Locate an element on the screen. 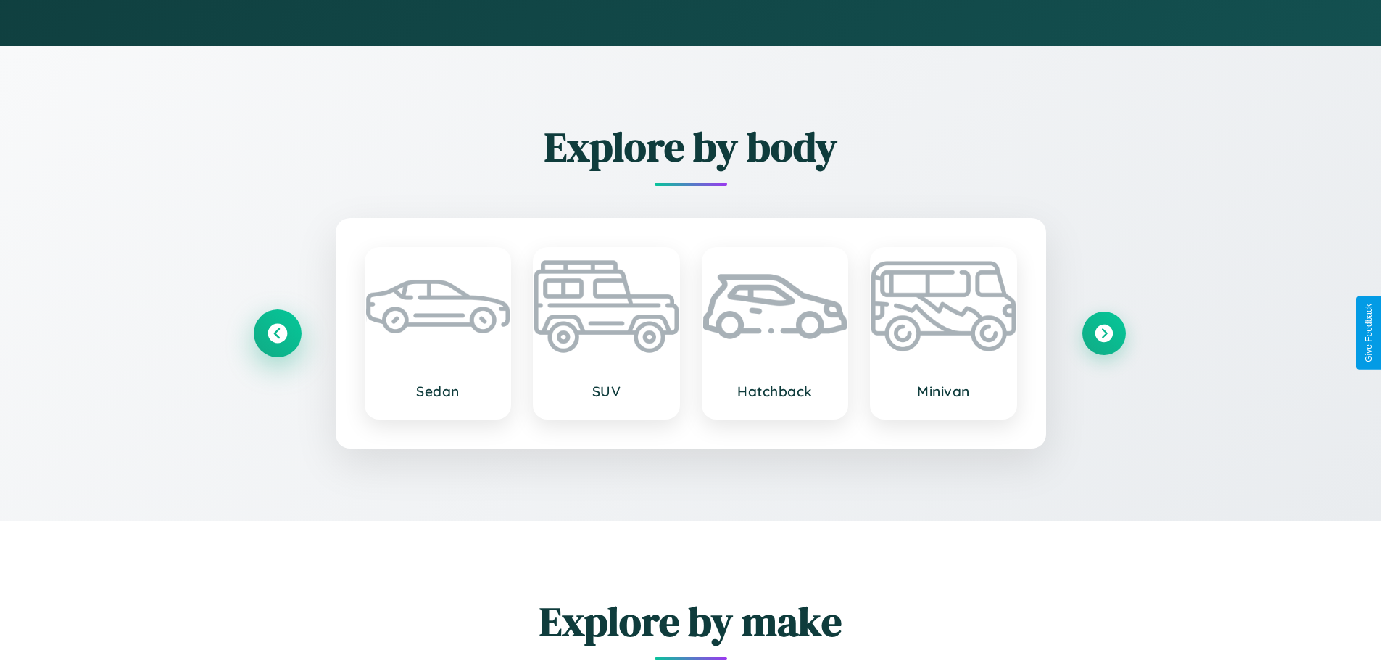 Image resolution: width=1381 pixels, height=666 pixels. h3: Sedan is located at coordinates (438, 391).